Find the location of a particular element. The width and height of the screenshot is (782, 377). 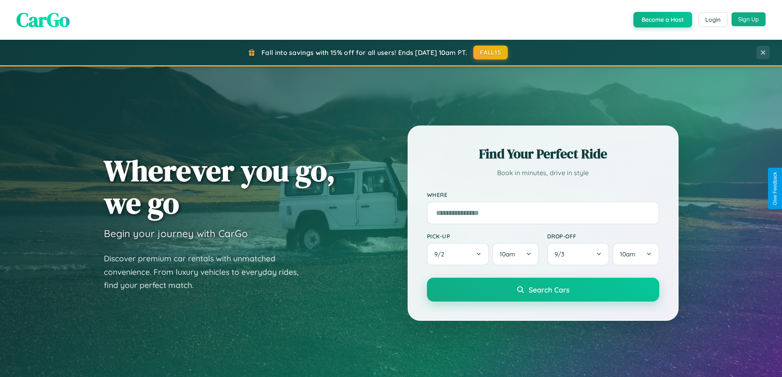

button: Sign Up is located at coordinates (748, 19).